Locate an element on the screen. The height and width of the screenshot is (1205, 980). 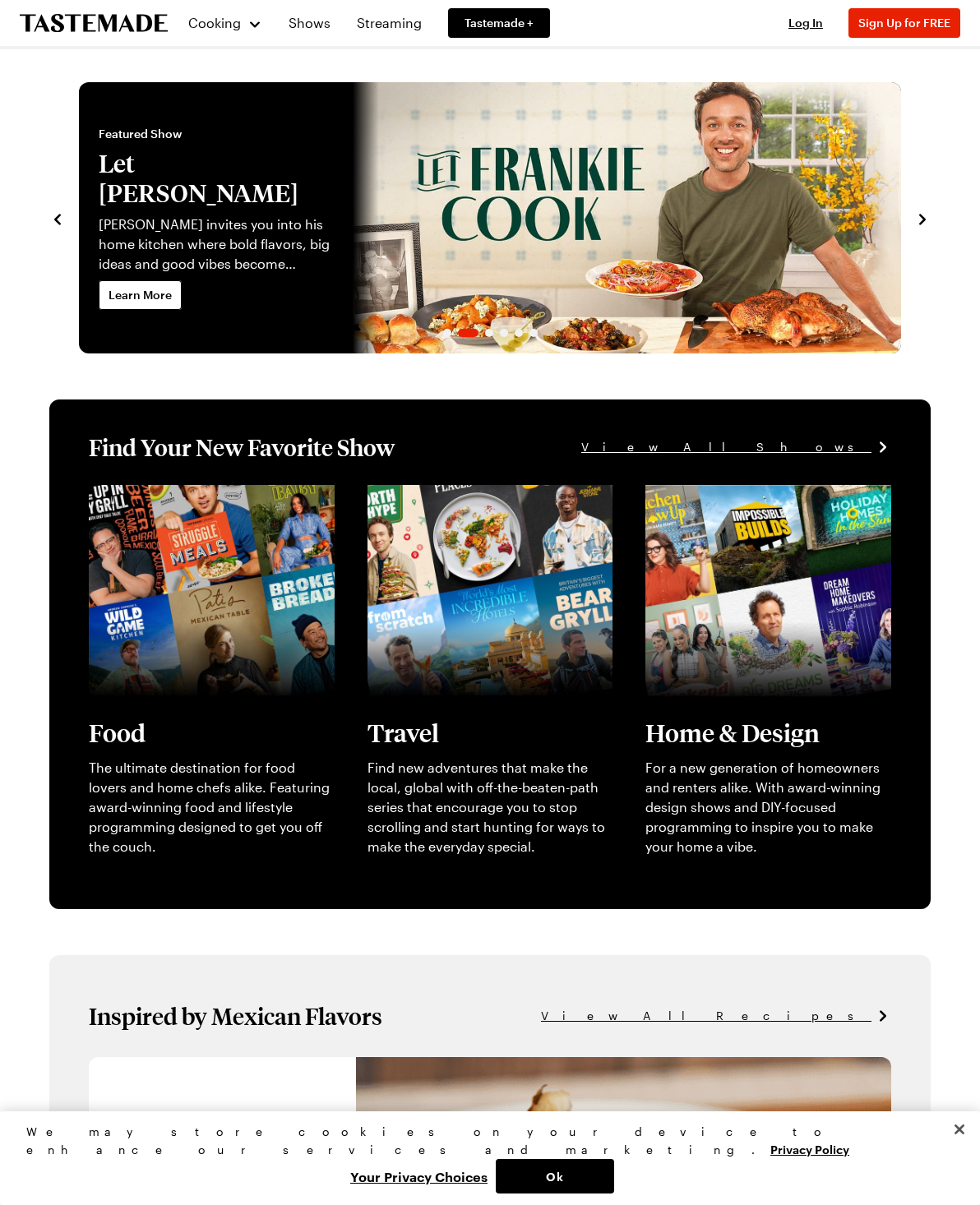
span: Go to slide 5 is located at coordinates (519, 332).